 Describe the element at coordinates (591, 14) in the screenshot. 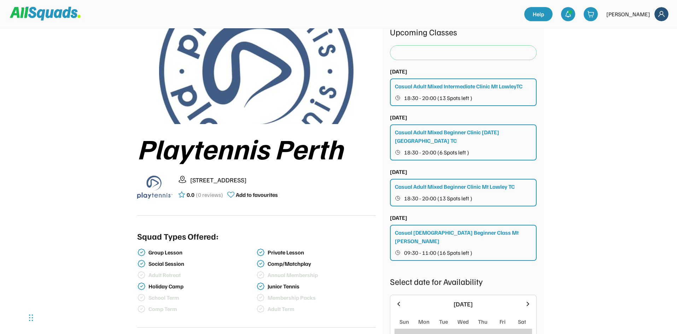

I see `img: shopping-cart-01%20%281%29.svg` at that location.